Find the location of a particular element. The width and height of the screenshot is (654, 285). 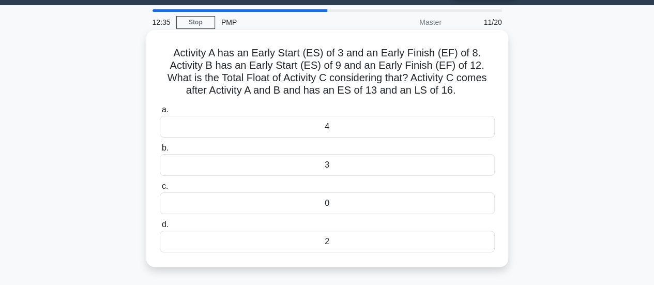

div: PMP is located at coordinates (286, 22).